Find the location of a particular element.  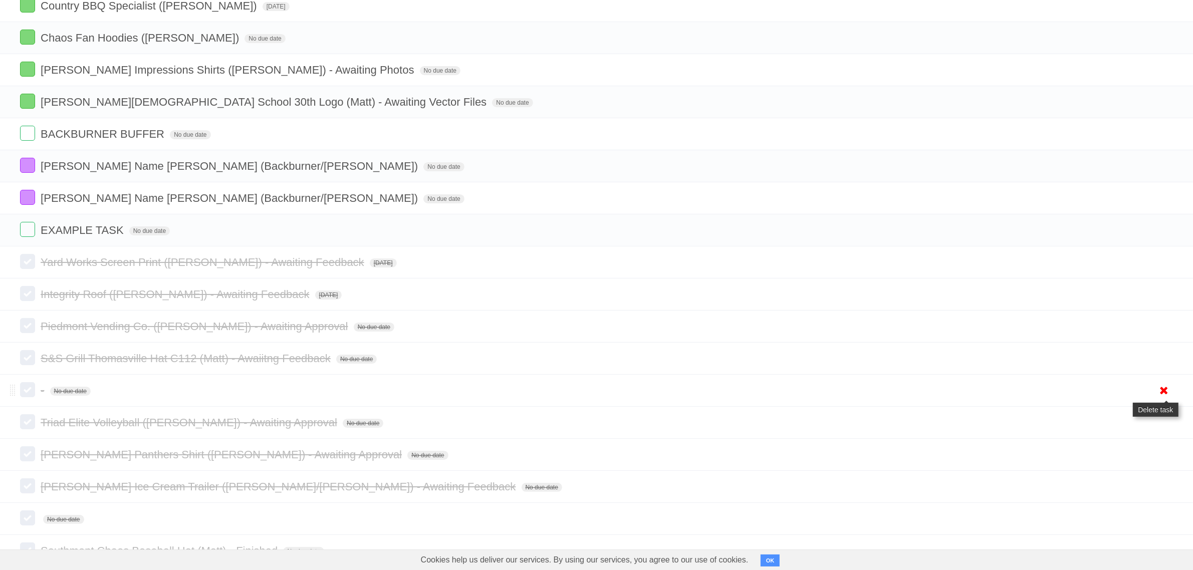

span: Cookies help us deliver our services. By using our services, you agree to our use of cookies. is located at coordinates (585, 560).